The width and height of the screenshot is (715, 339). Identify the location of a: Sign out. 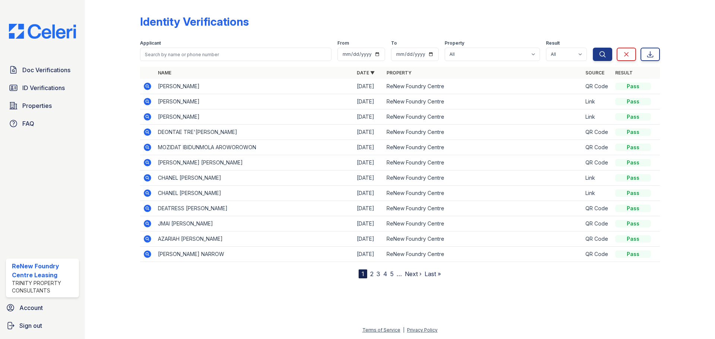
(42, 326).